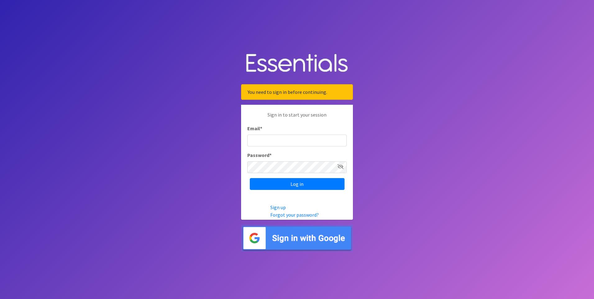 Image resolution: width=594 pixels, height=299 pixels. Describe the element at coordinates (297, 92) in the screenshot. I see `div: You need to sign in before continuing.` at that location.